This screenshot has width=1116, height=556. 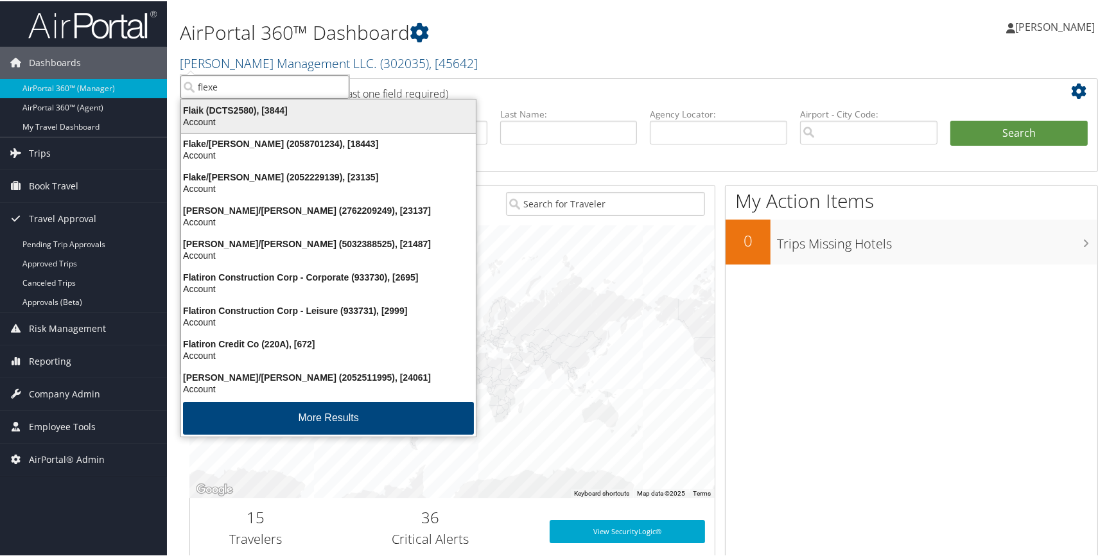 What do you see at coordinates (911, 241) in the screenshot?
I see `a: 0Trips Missing Hotels` at bounding box center [911, 241].